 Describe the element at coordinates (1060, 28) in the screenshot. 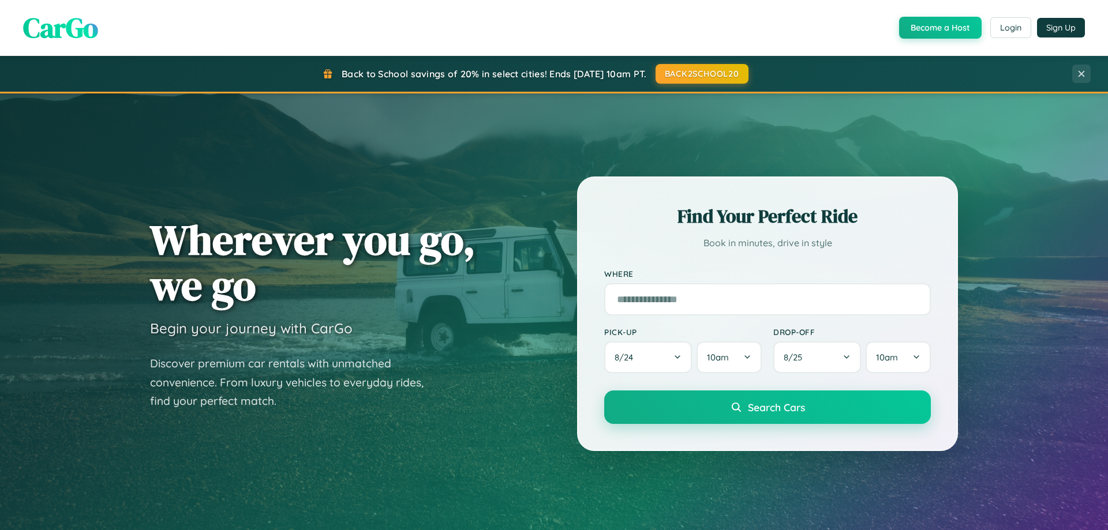

I see `button: Sign Up` at that location.